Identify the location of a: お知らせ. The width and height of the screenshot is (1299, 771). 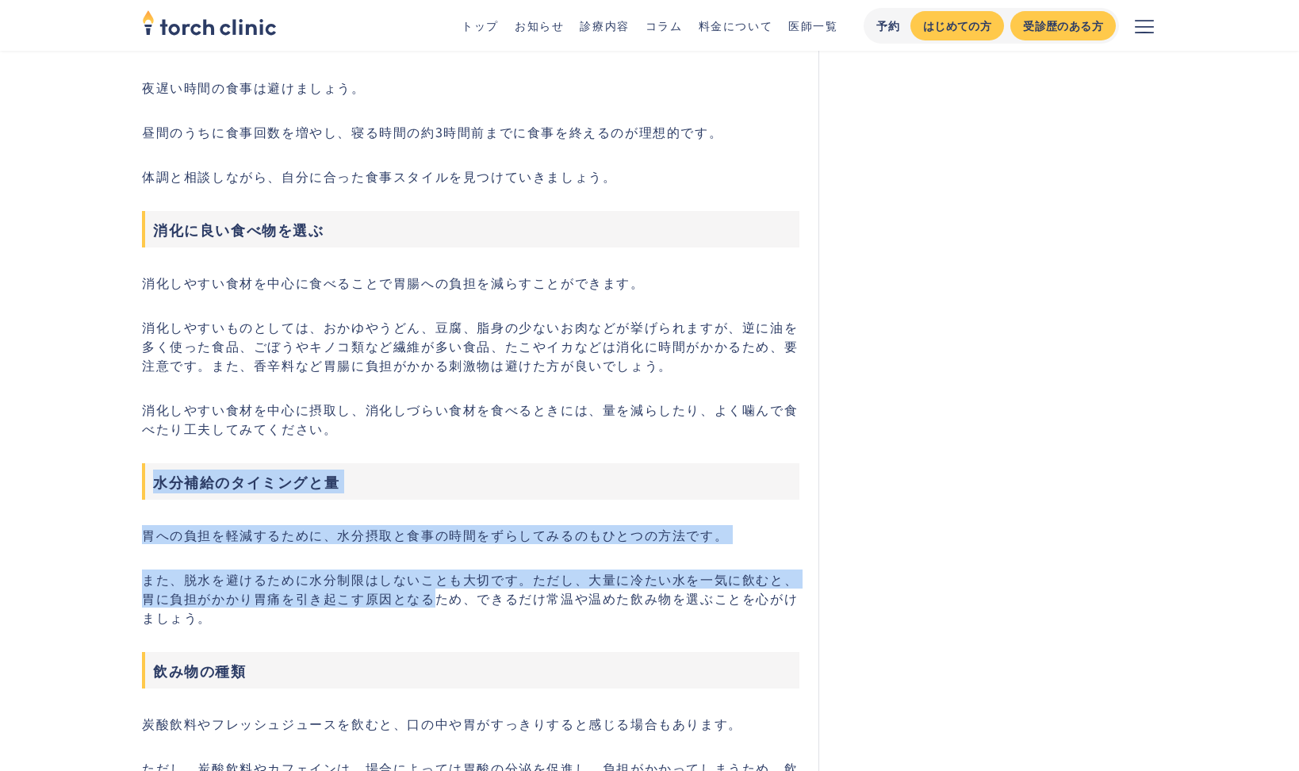
(539, 25).